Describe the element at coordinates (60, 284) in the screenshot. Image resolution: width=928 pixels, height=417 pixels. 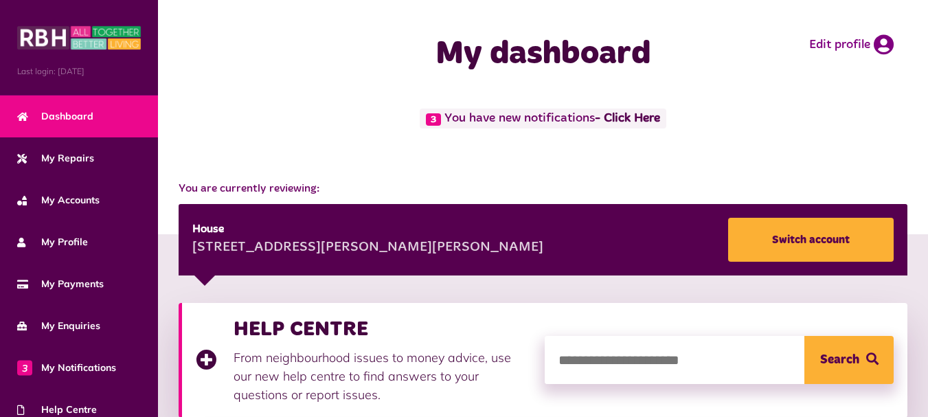
I see `span: My Payments` at that location.